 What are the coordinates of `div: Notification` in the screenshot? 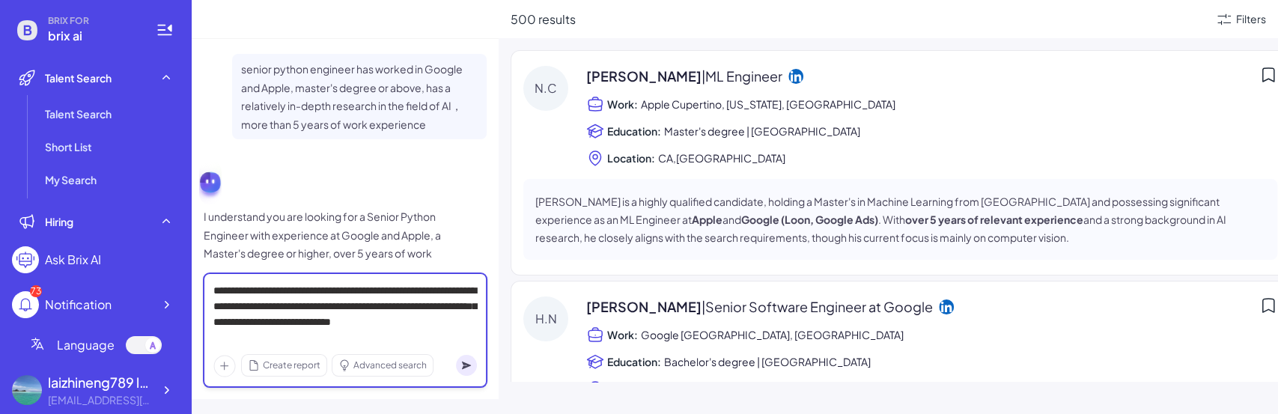 It's located at (78, 305).